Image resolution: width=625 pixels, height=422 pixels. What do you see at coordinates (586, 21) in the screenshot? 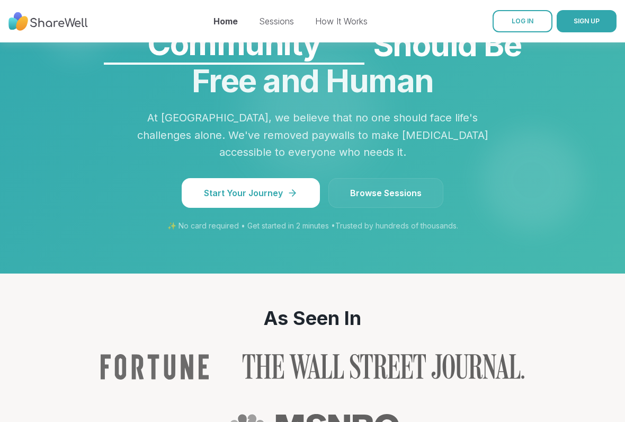
I see `button: SIGN UP` at bounding box center [586, 21].